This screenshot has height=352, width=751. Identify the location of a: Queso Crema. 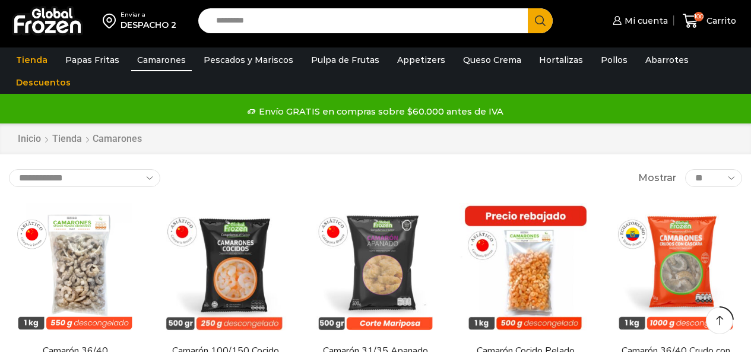
(492, 60).